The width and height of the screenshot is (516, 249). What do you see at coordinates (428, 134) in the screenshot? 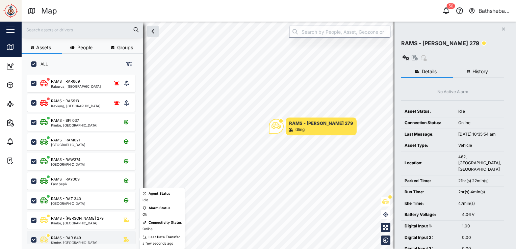
I see `div: Last Message:` at bounding box center [428, 134].